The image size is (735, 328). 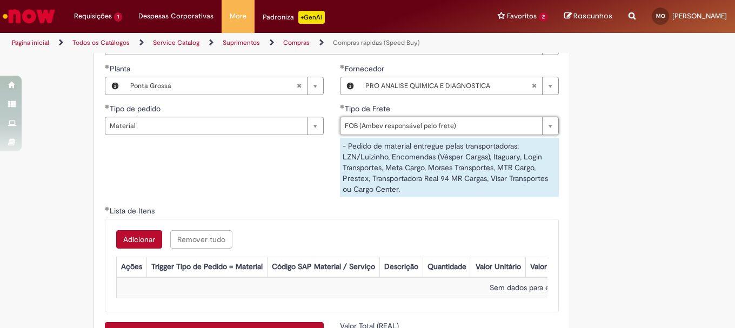 What do you see at coordinates (136, 109) in the screenshot?
I see `span: Tipo de pedido` at bounding box center [136, 109].